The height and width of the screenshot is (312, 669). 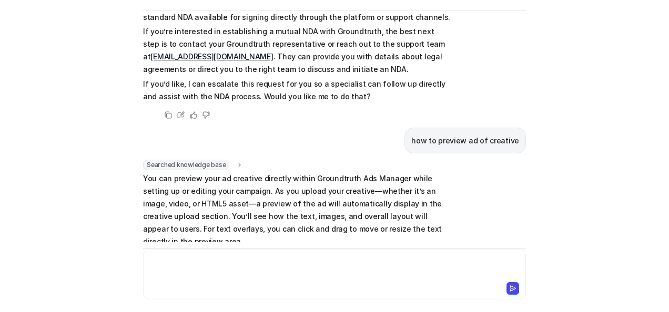 I want to click on span: Searched knowledge base, so click(x=186, y=165).